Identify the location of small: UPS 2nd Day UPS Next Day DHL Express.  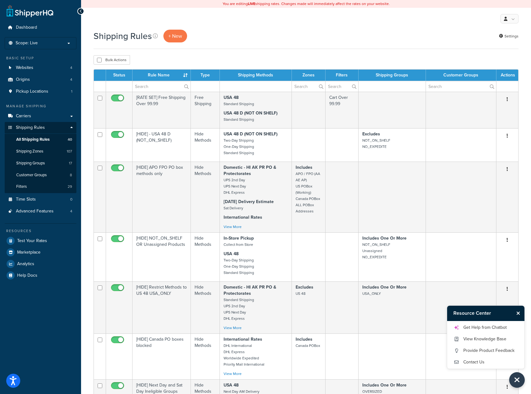
(235, 186).